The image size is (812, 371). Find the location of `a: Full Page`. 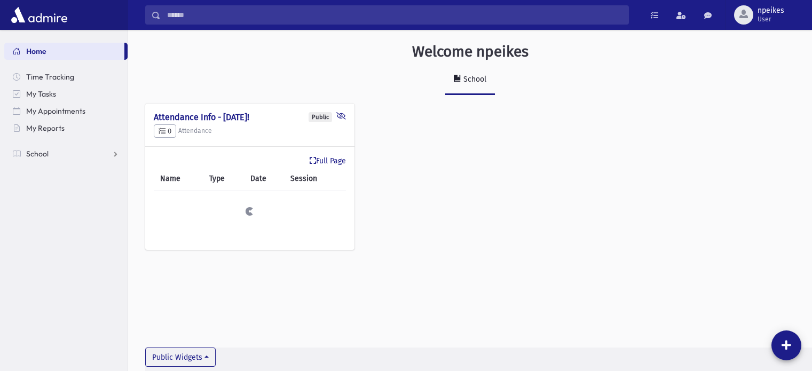

a: Full Page is located at coordinates (328, 161).